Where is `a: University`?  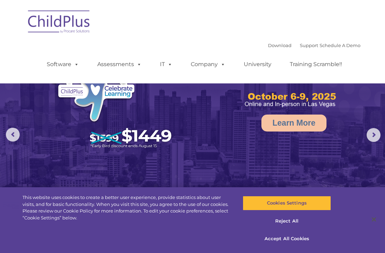 a: University is located at coordinates (258, 64).